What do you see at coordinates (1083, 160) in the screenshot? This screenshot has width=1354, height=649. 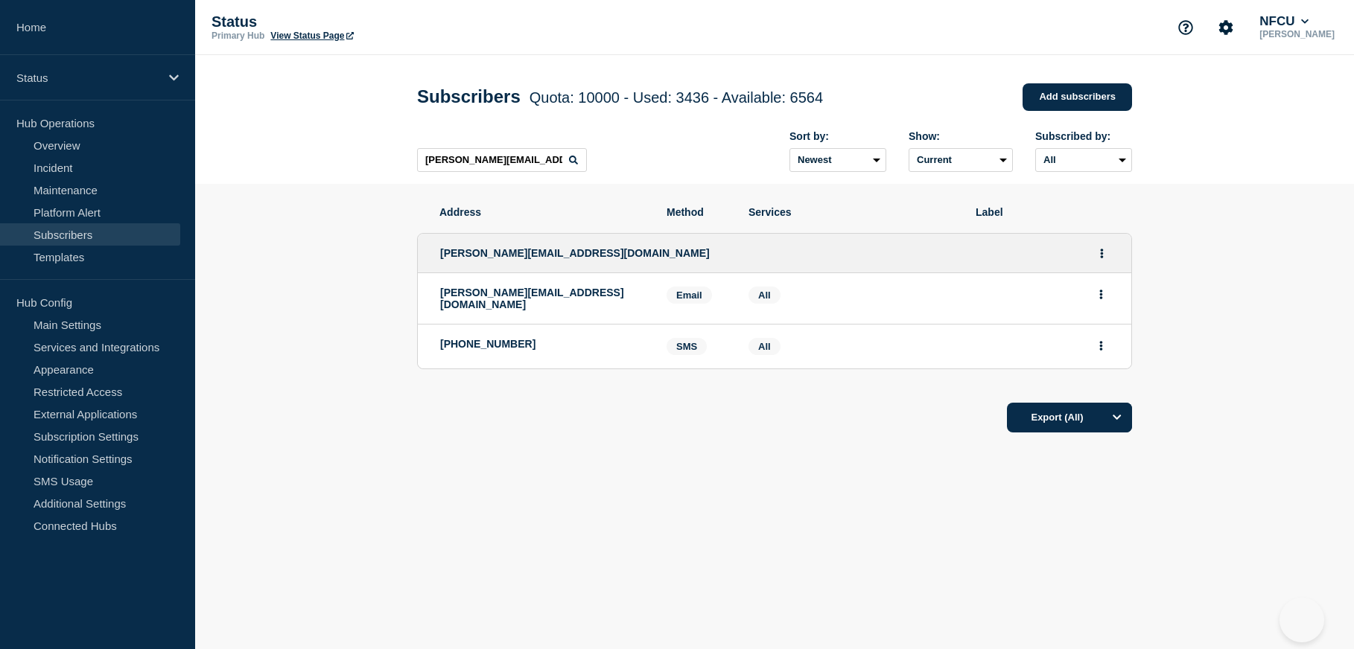 I see `select: Subscribed by` at bounding box center [1083, 160].